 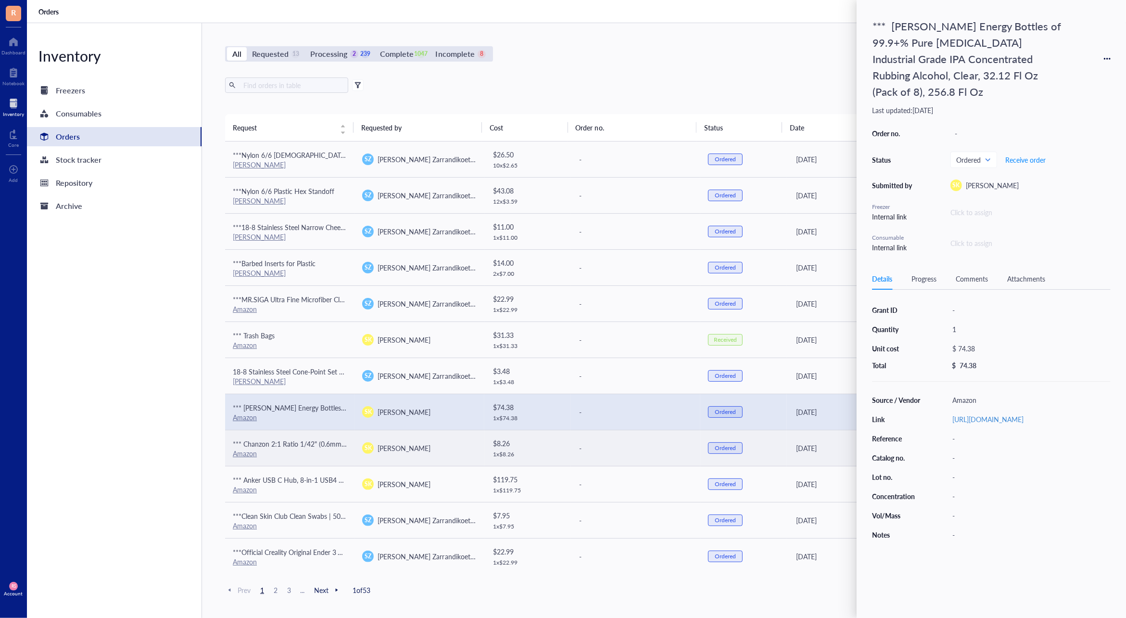 I want to click on th: Status, so click(x=740, y=128).